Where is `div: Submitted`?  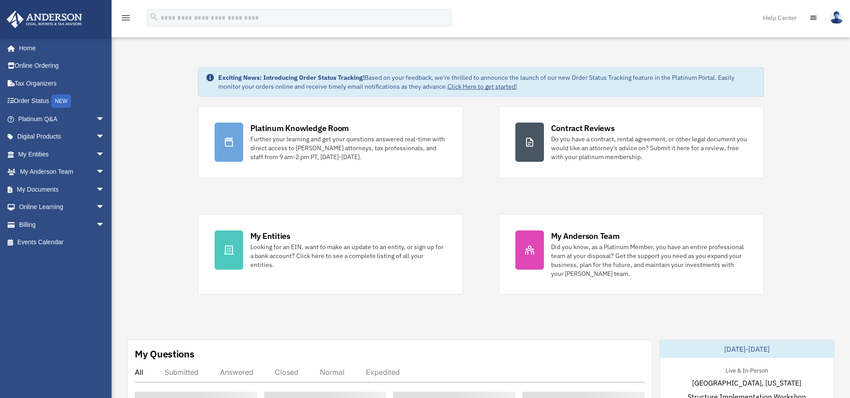 div: Submitted is located at coordinates (182, 373).